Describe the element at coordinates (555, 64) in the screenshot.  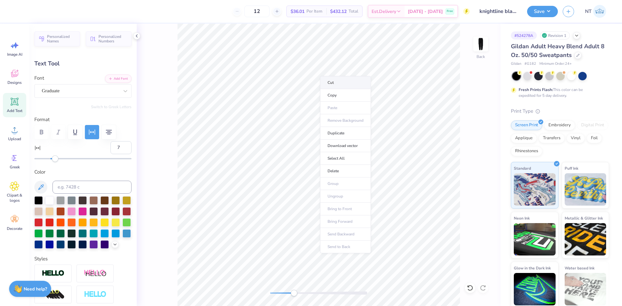
I see `span: Minimum Order: 24 +` at that location.